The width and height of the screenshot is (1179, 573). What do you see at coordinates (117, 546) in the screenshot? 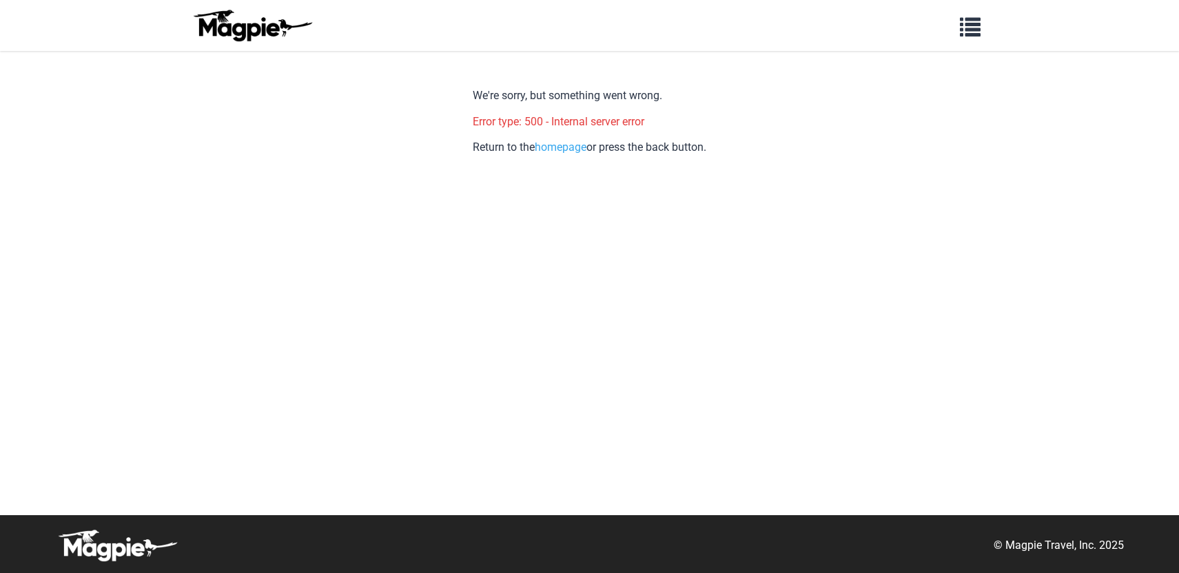
I see `img: logo-white-d94fa1abed81b67a048b3d0f0ab5b955.png` at bounding box center [117, 546].